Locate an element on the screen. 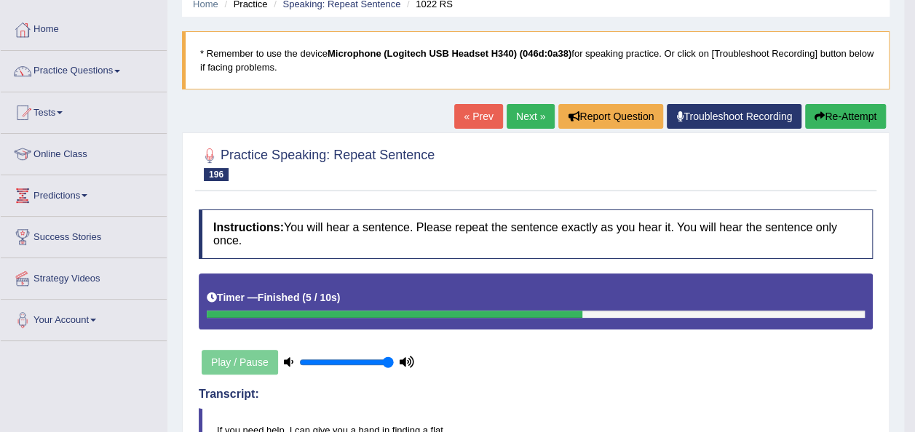 This screenshot has width=915, height=432. b: Microphone (Logitech USB Headset H340) (046d:0a38) is located at coordinates (449, 53).